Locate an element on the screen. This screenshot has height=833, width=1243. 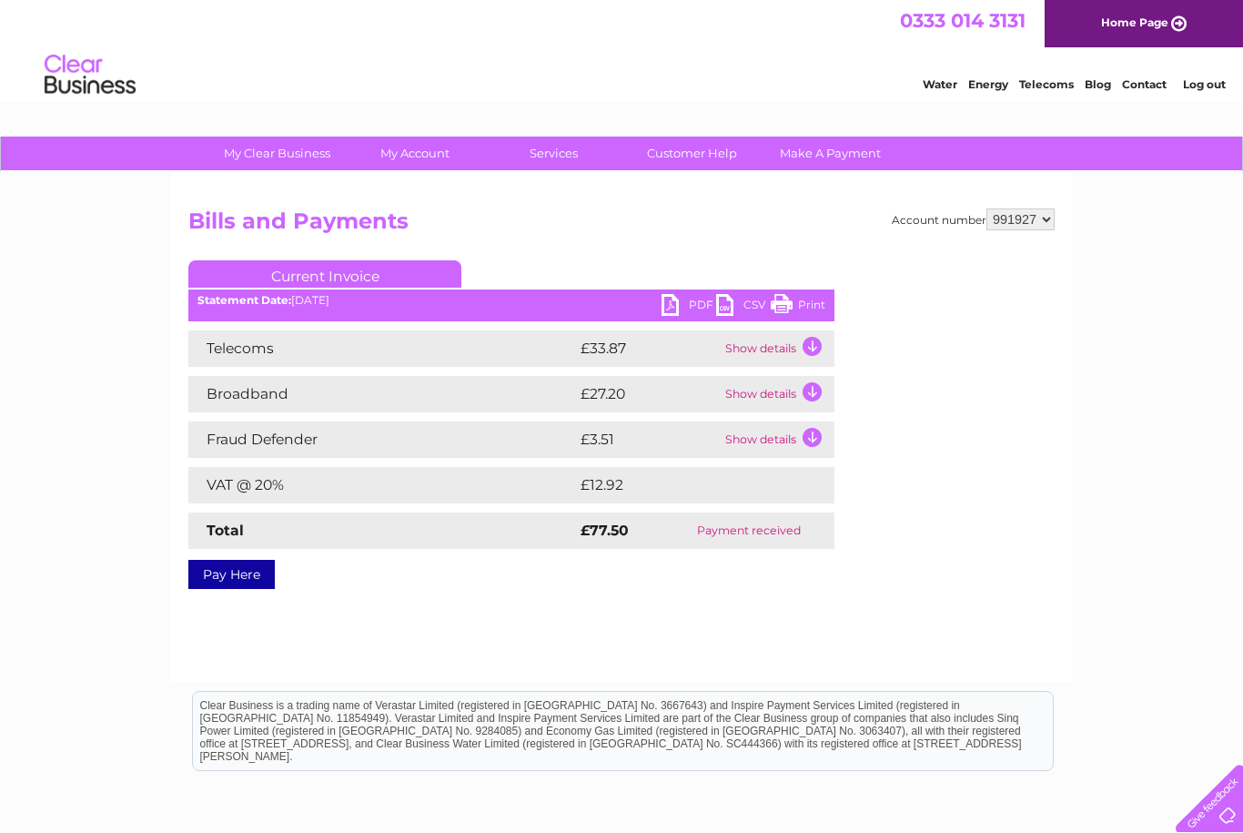
td: VAT @ 20% is located at coordinates (382, 485).